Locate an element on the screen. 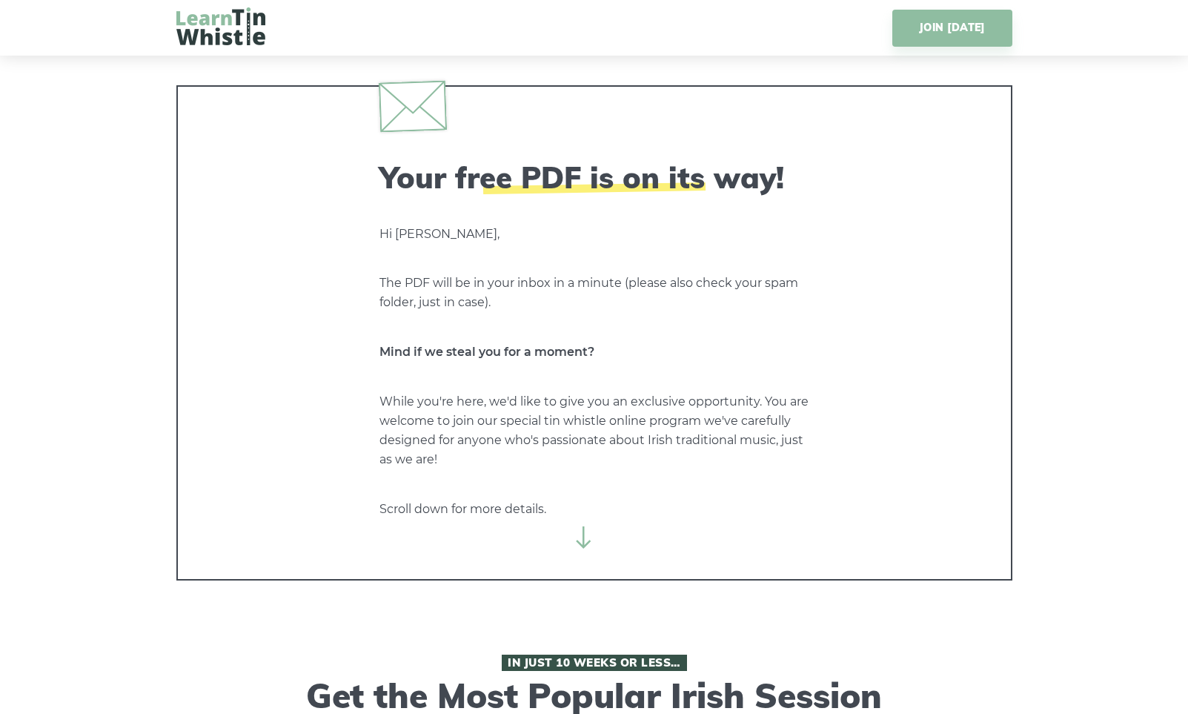 The image size is (1188, 714). p: While you're here, we'd like to give you an exclusive opportunity. You are welcome to join our sp... is located at coordinates (595, 431).